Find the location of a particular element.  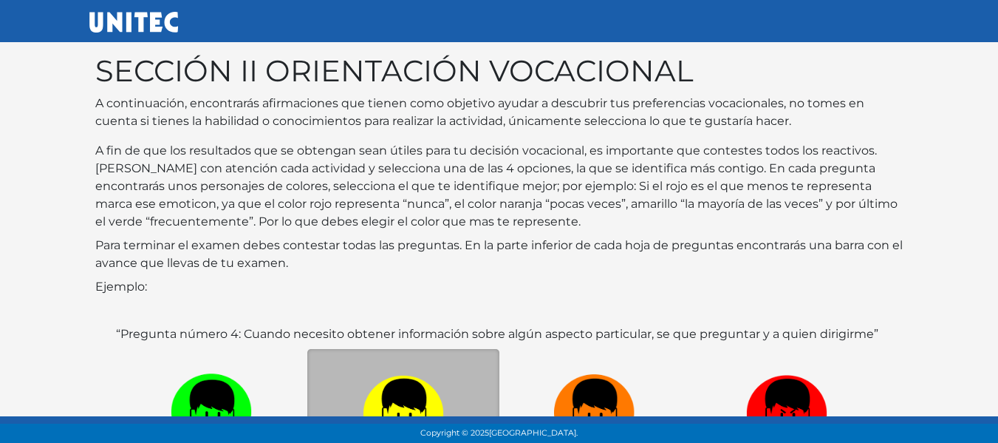

p: A continuación, encontrarás afirmaciones que tienen como objetivo ayudar a descubrir tus preferen... is located at coordinates (499, 112).